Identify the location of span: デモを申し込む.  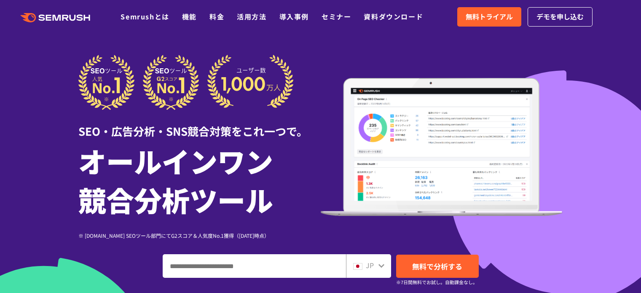
(560, 17).